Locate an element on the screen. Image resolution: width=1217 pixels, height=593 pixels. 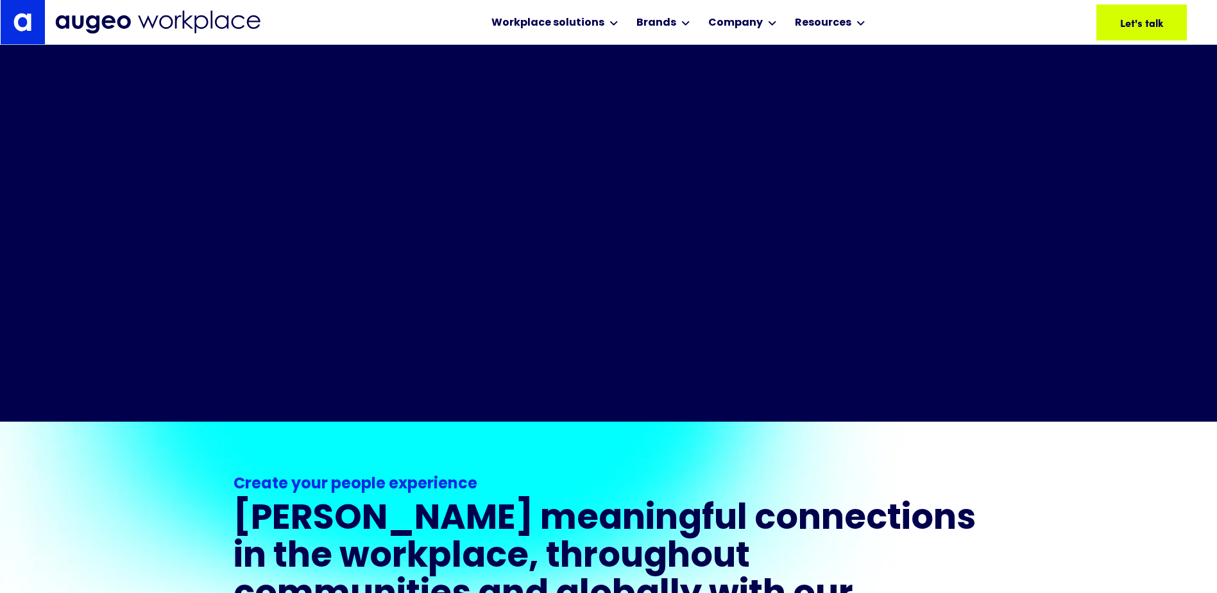
div: Resources is located at coordinates (823, 23).